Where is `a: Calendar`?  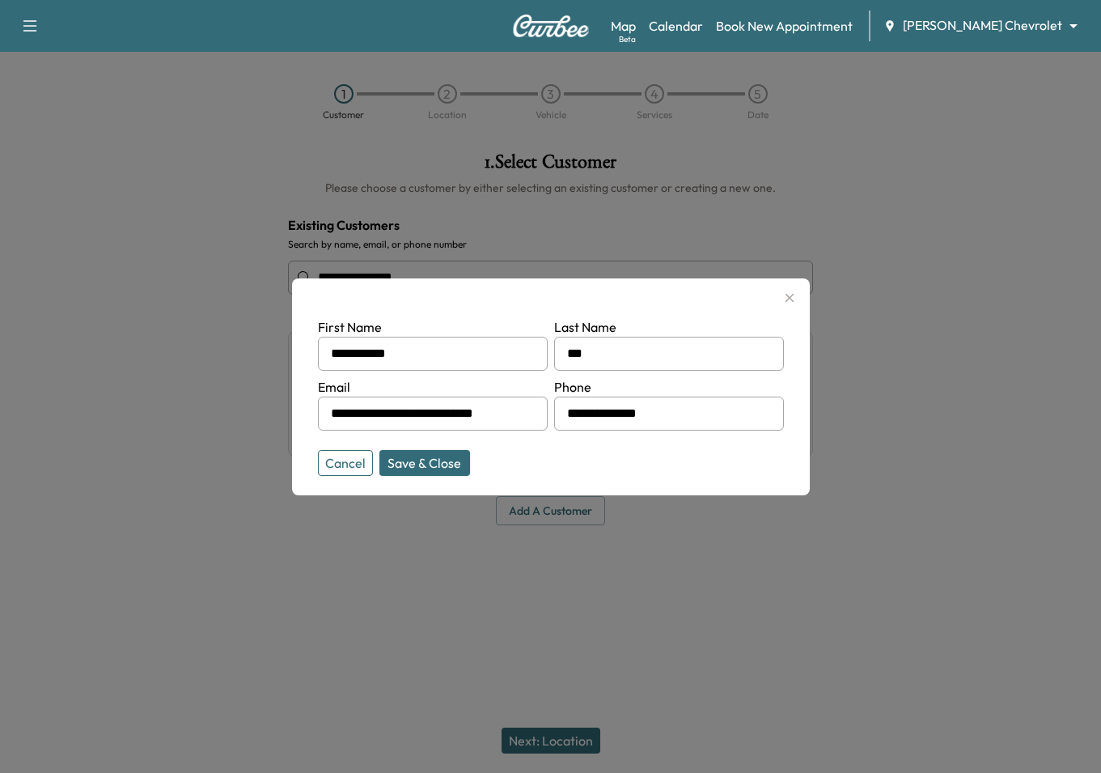 a: Calendar is located at coordinates (676, 26).